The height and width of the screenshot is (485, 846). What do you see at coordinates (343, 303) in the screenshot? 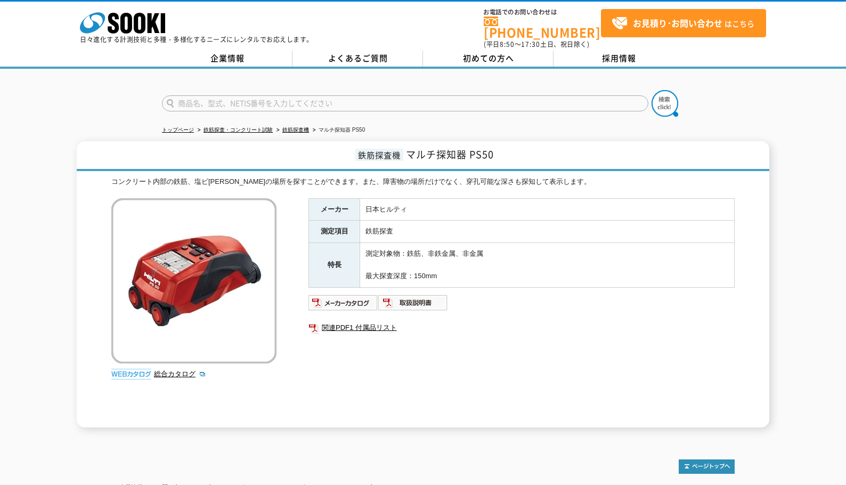
I see `img: メーカーカタログ` at bounding box center [343, 303].